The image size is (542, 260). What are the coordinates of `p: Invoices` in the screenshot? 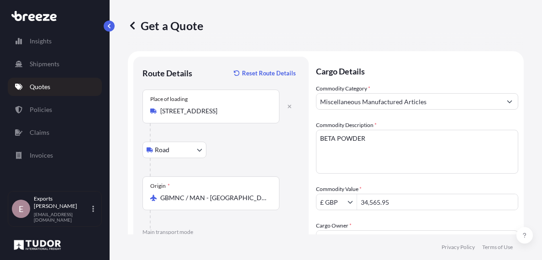 It's located at (41, 155).